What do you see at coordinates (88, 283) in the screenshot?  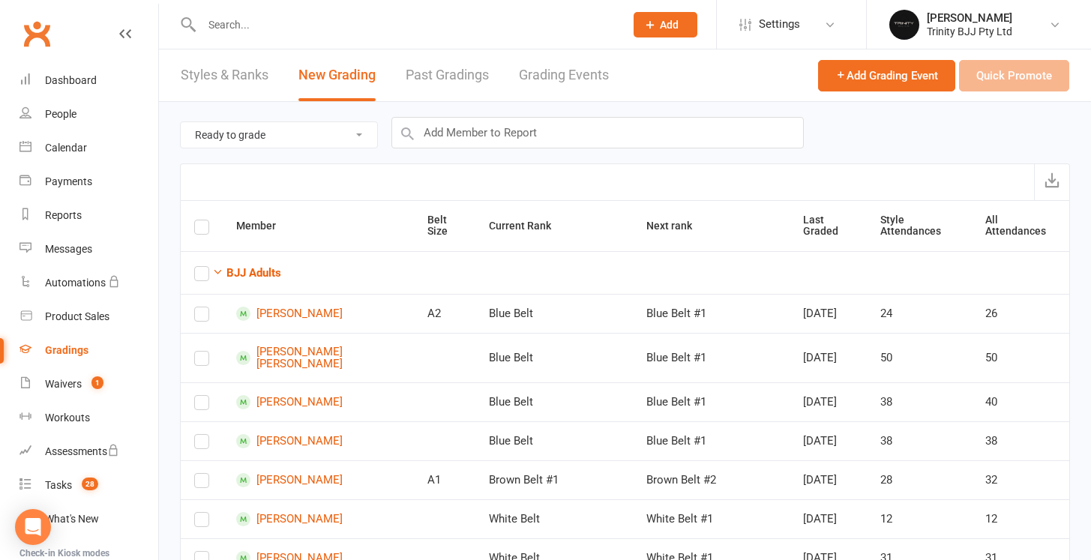 I see `a: Automations` at bounding box center [88, 283].